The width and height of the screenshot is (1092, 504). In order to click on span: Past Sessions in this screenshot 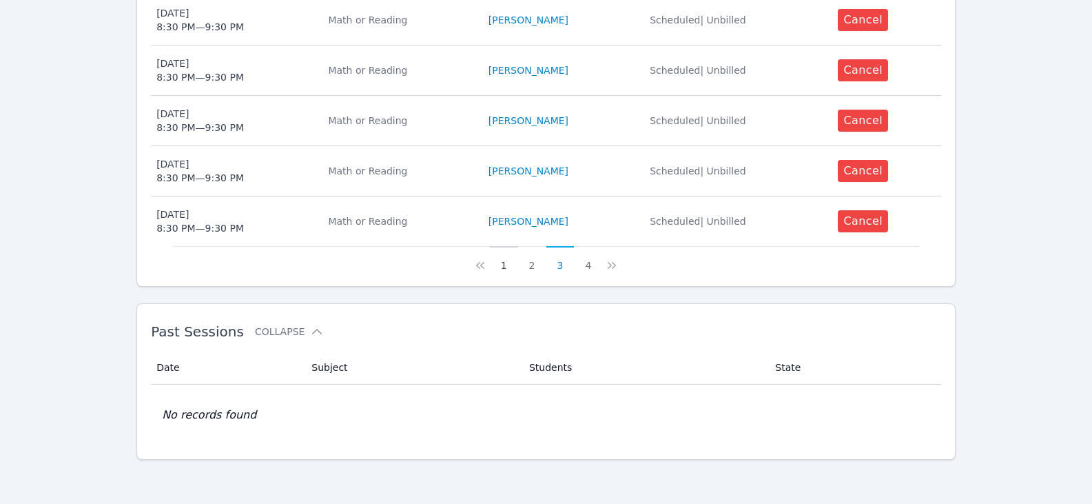, I will do `click(197, 331)`.